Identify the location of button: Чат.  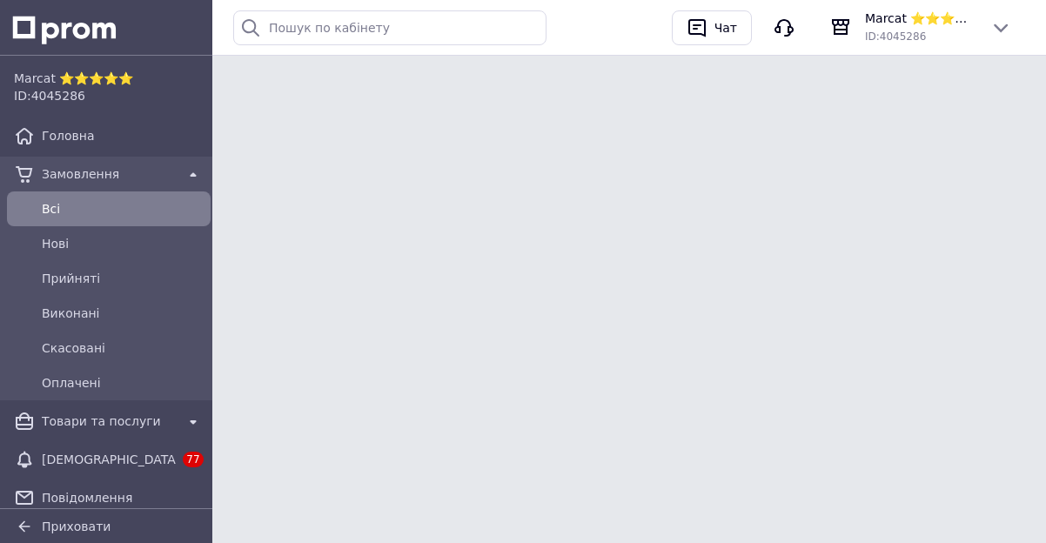
(712, 28).